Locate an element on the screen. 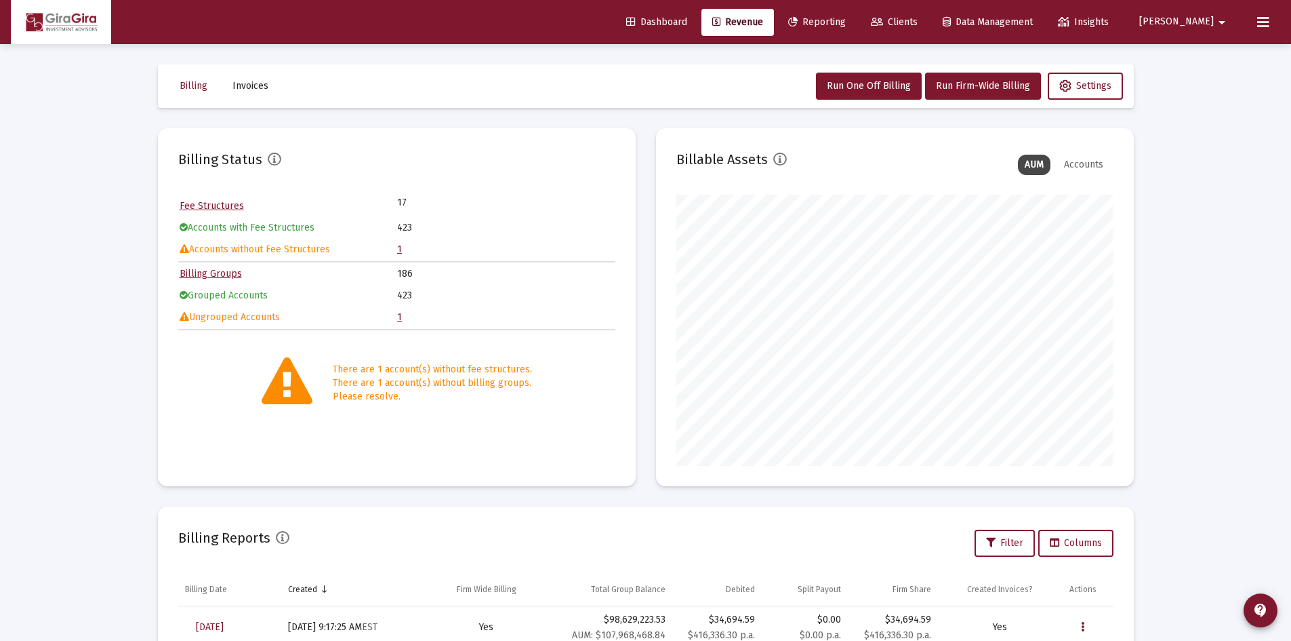 This screenshot has height=641, width=1291. td: Accounts with Fee Structures is located at coordinates (288, 228).